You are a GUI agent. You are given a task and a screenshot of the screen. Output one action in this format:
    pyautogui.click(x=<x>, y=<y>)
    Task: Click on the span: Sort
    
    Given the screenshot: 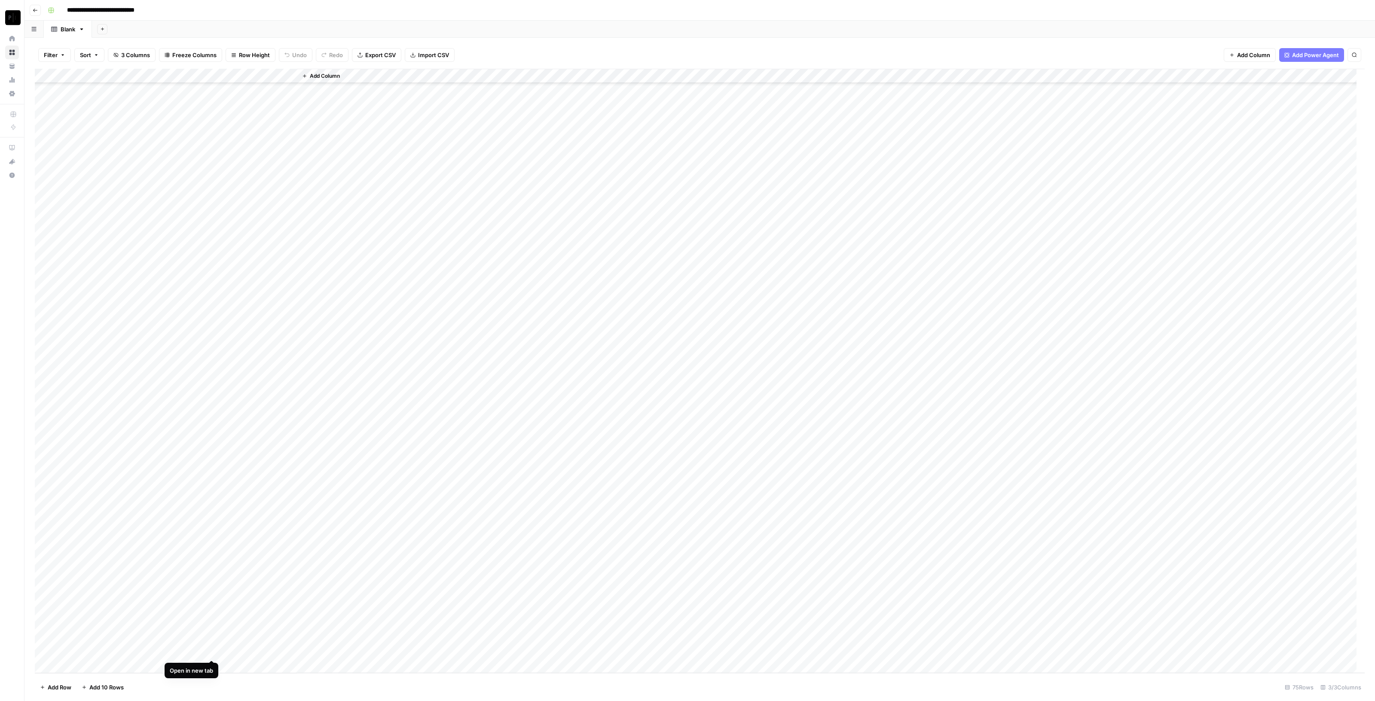 What is the action you would take?
    pyautogui.click(x=86, y=55)
    